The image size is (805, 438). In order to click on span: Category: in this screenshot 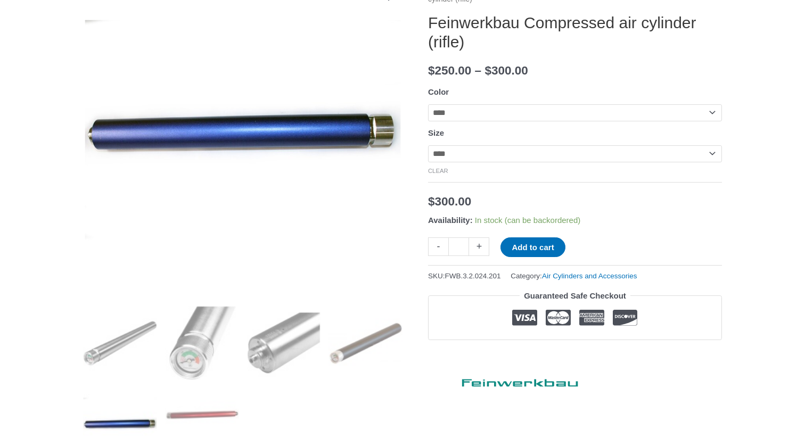, I will do `click(573, 276)`.